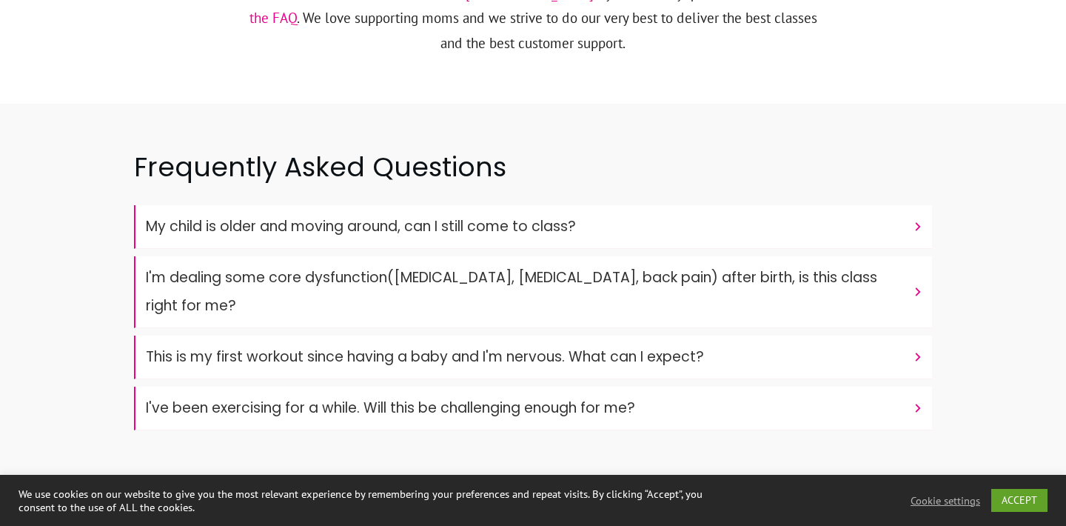  What do you see at coordinates (1020, 500) in the screenshot?
I see `a: ACCEPT` at bounding box center [1020, 500].